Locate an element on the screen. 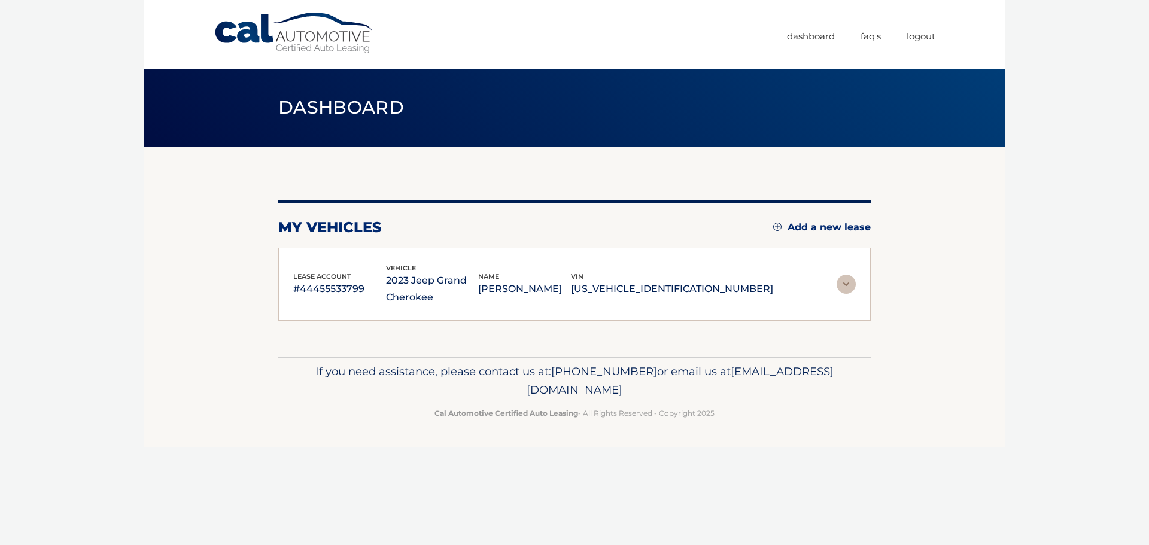 The image size is (1149, 545). p: - All Rights Reserved - Copyright 2025 is located at coordinates (574, 413).